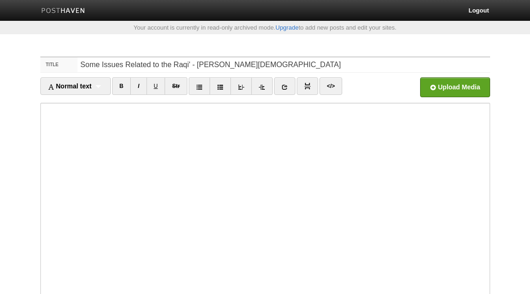  Describe the element at coordinates (122, 86) in the screenshot. I see `a: B` at that location.